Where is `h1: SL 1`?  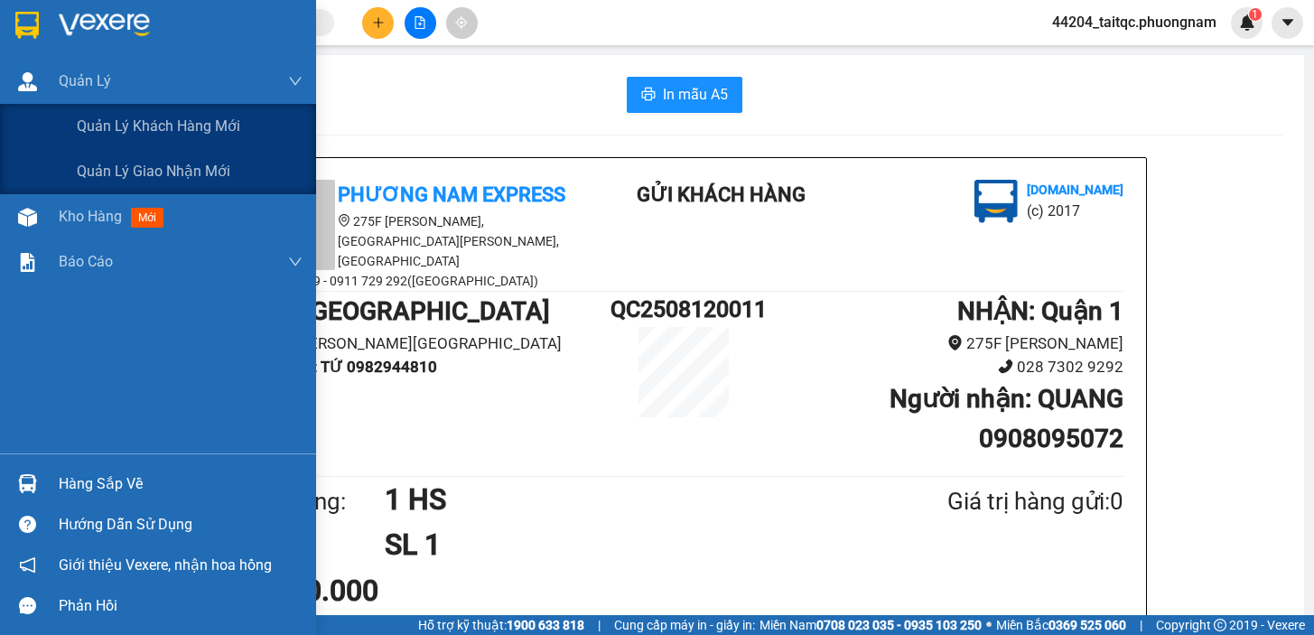 h1: SL 1 is located at coordinates (622, 544).